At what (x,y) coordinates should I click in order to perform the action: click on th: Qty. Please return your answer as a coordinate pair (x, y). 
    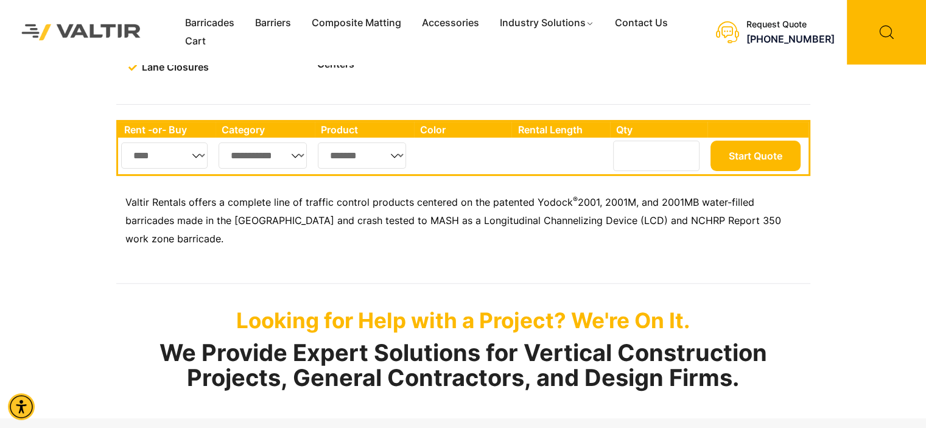
    Looking at the image, I should click on (658, 130).